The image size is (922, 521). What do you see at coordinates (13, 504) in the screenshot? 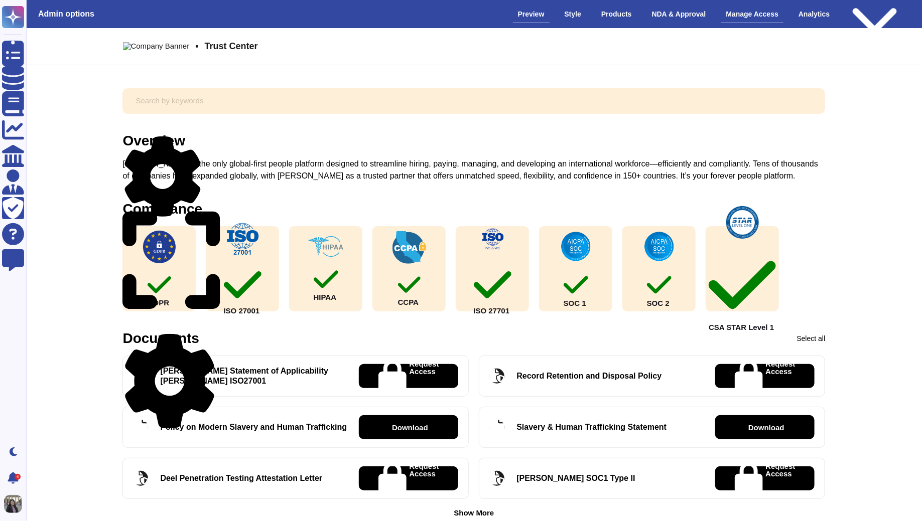
I see `img: user` at bounding box center [13, 504].